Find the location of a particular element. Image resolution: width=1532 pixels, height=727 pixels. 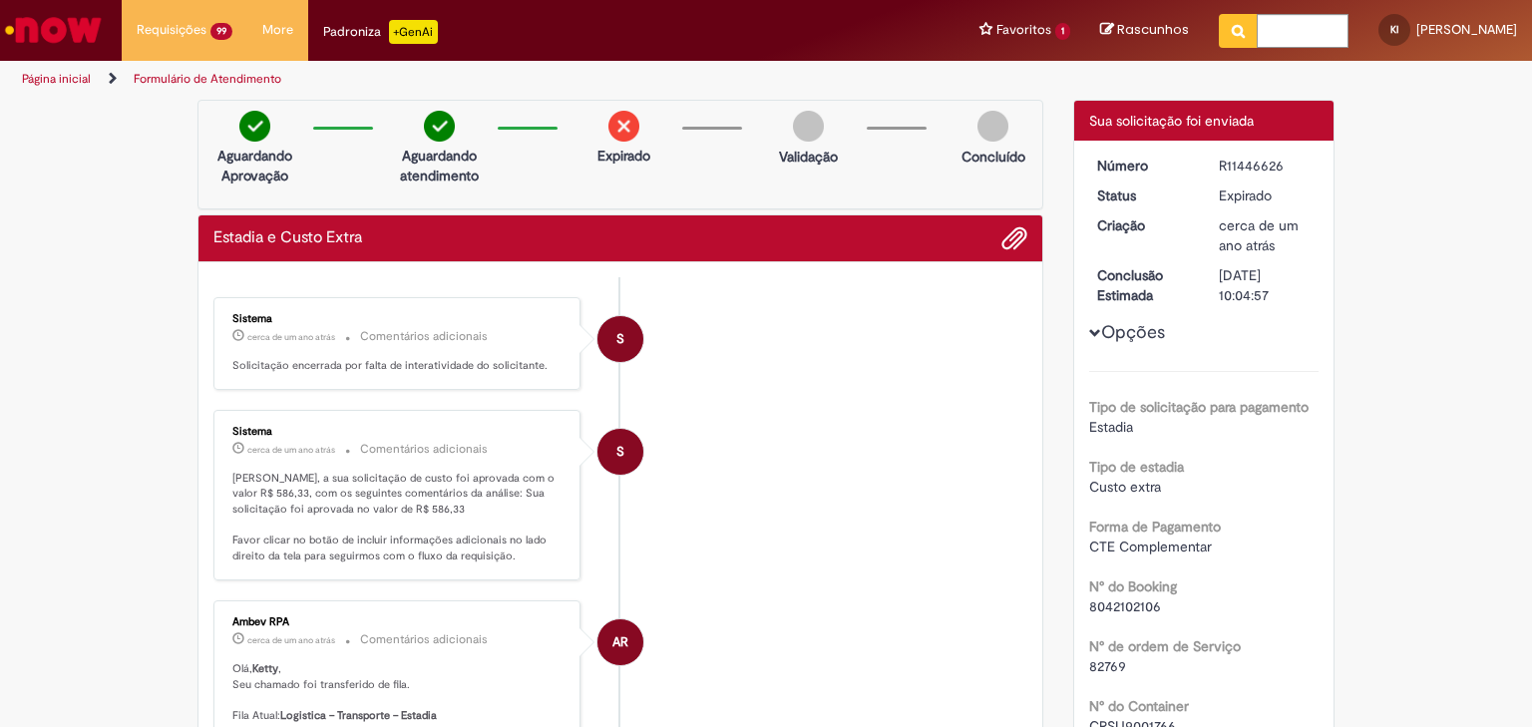

span: 1 is located at coordinates (1062, 31).